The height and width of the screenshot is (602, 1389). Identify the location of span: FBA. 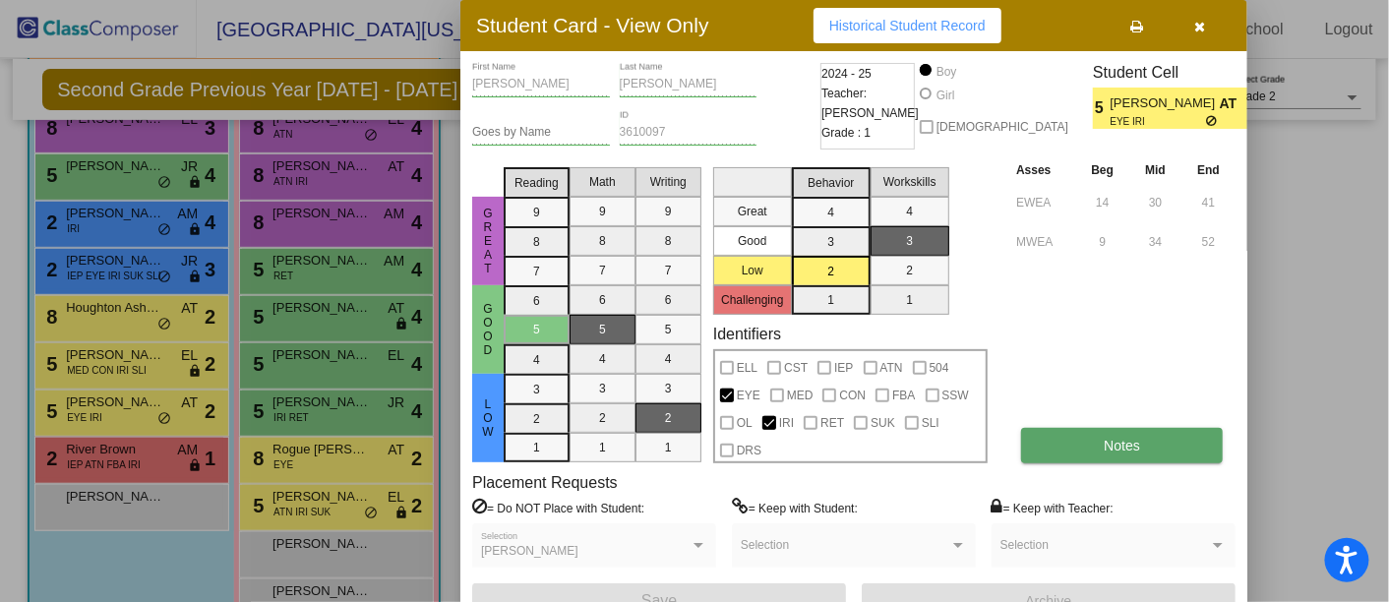
(903, 395).